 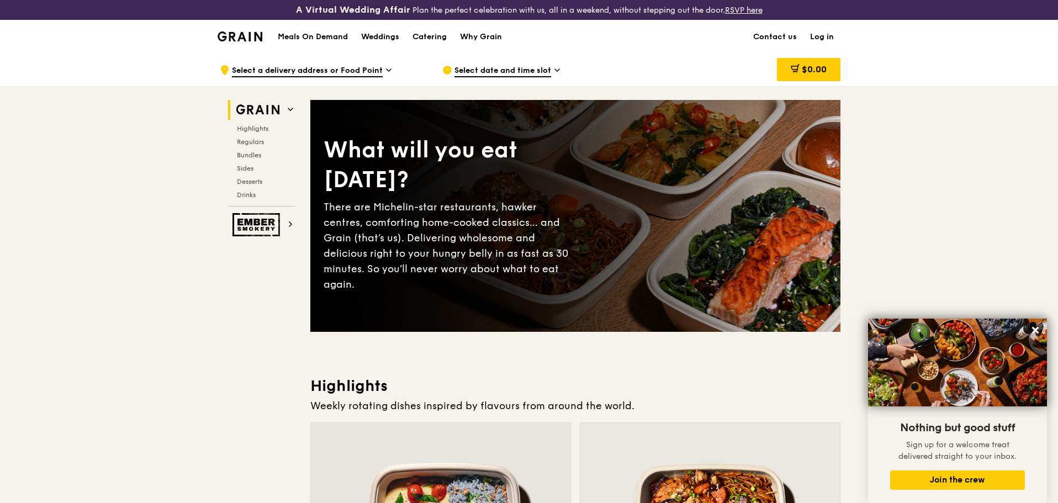 What do you see at coordinates (958, 428) in the screenshot?
I see `span: Nothing but good stuff` at bounding box center [958, 428].